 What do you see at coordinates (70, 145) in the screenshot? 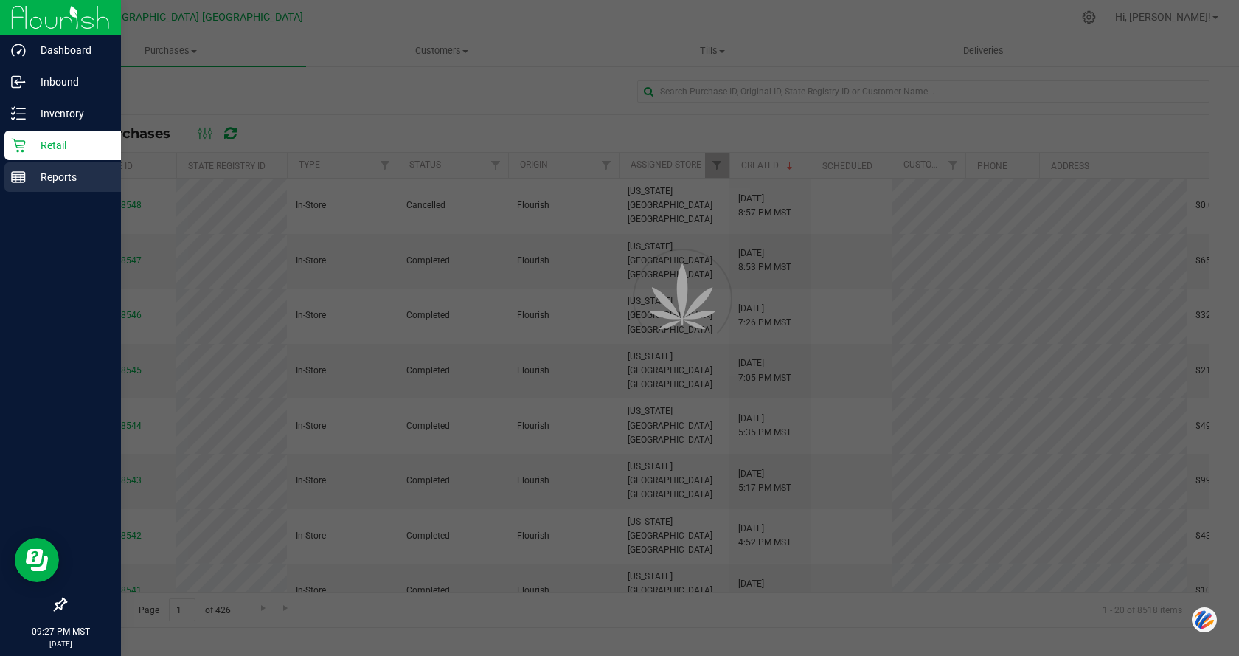
I see `p: Retail` at bounding box center [70, 145].